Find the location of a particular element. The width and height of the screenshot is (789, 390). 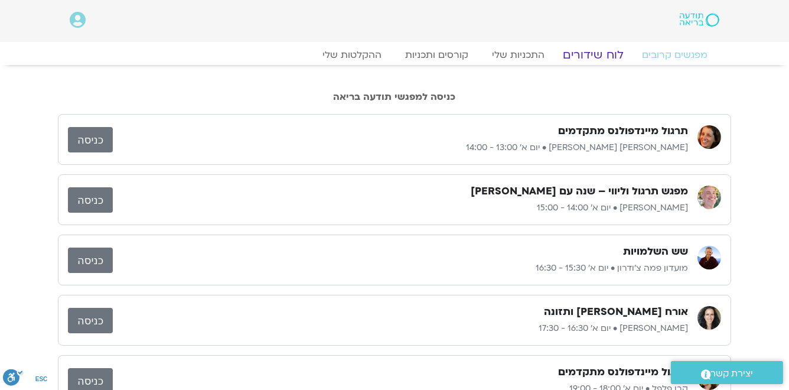

h2: כניסה למפגשי תודעה בריאה is located at coordinates (394, 97).